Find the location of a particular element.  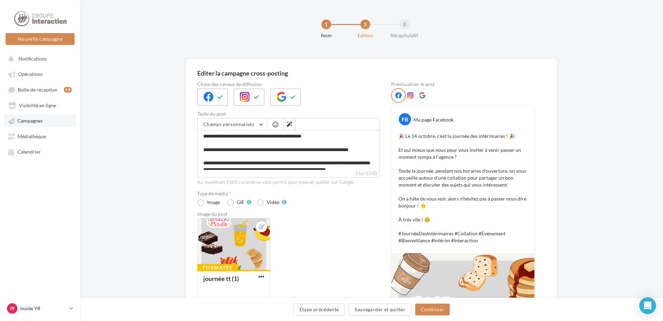

span: Calendrier is located at coordinates (29, 152).